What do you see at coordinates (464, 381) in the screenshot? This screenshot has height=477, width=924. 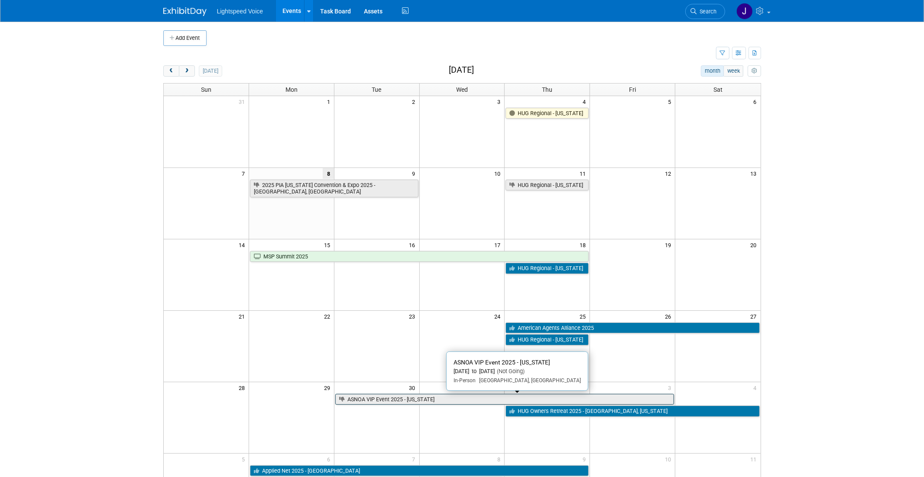 I see `span: In-Person` at bounding box center [464, 381].